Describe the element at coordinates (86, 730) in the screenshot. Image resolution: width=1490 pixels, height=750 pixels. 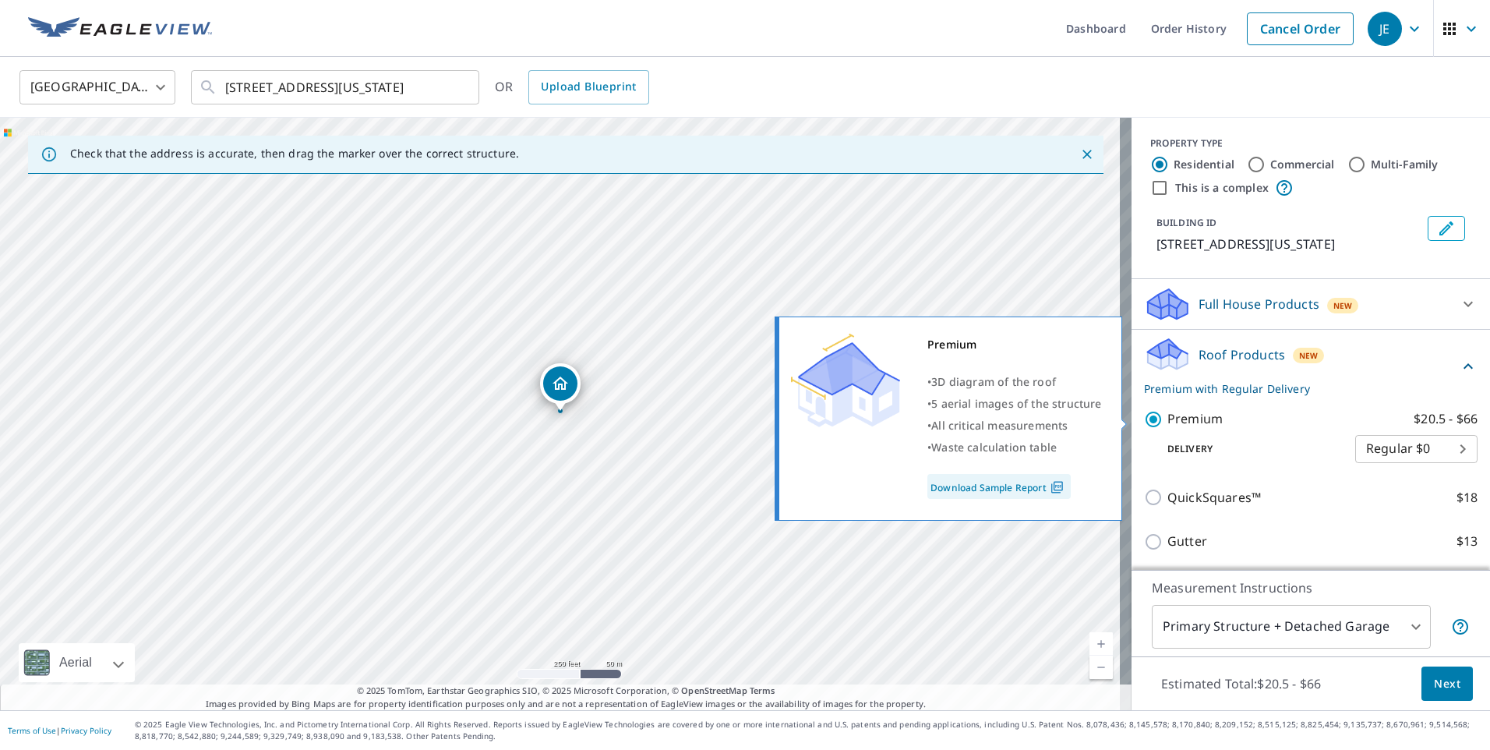
I see `a: Privacy Policy` at that location.